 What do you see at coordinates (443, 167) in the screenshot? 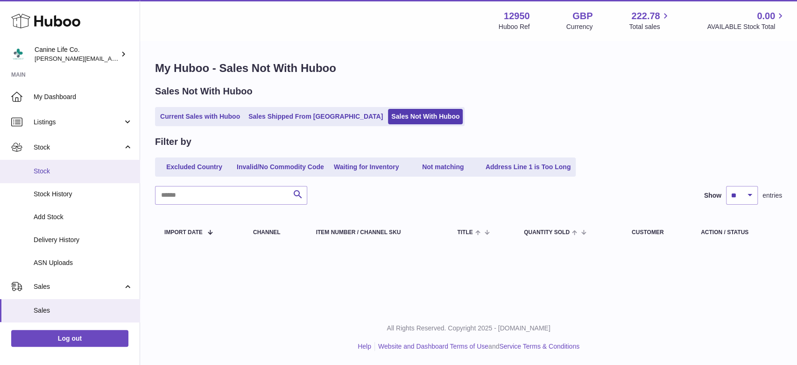
I see `a: Not matching` at bounding box center [443, 167].